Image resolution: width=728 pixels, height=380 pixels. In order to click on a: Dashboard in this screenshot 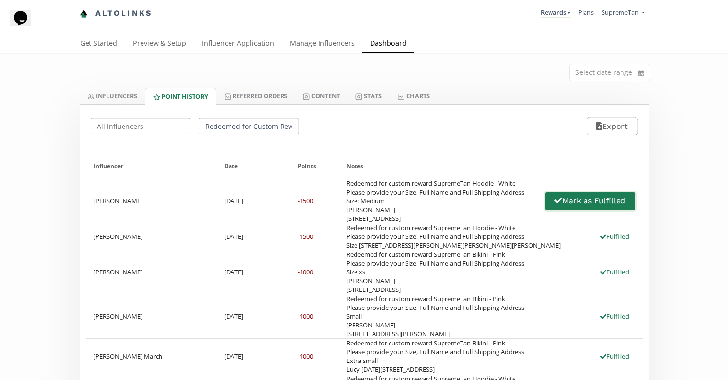, I will do `click(388, 44)`.